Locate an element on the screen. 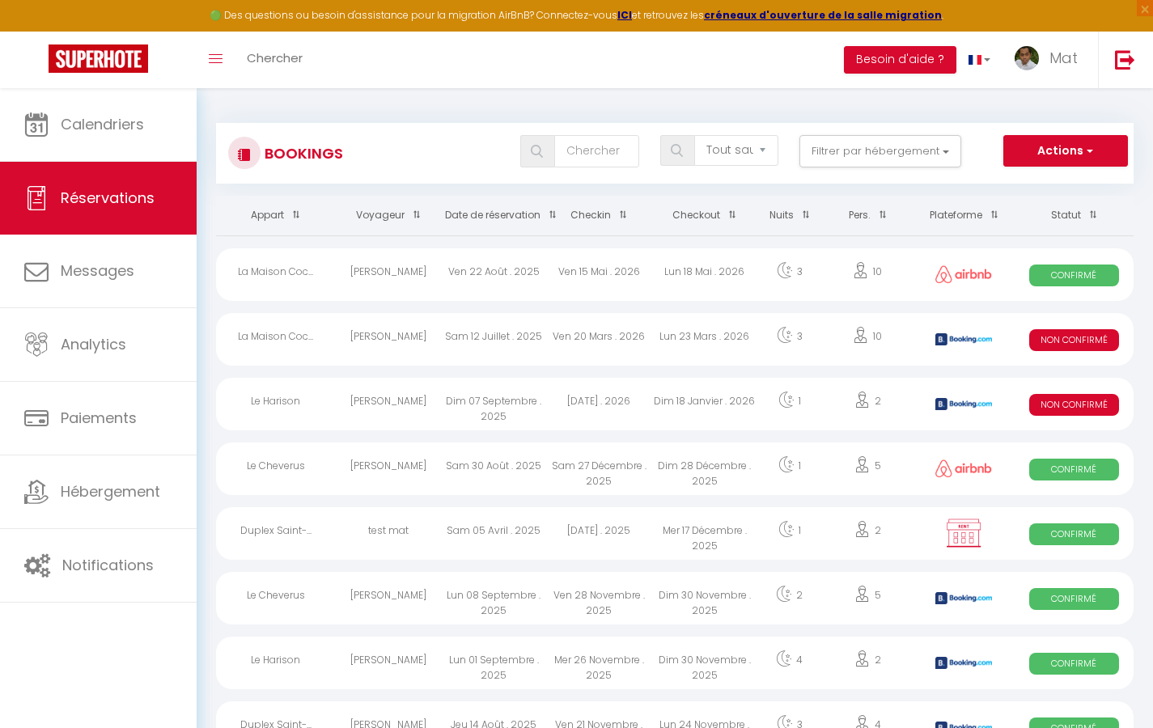 The image size is (1153, 728). th: Sort by booking date is located at coordinates (493, 215).